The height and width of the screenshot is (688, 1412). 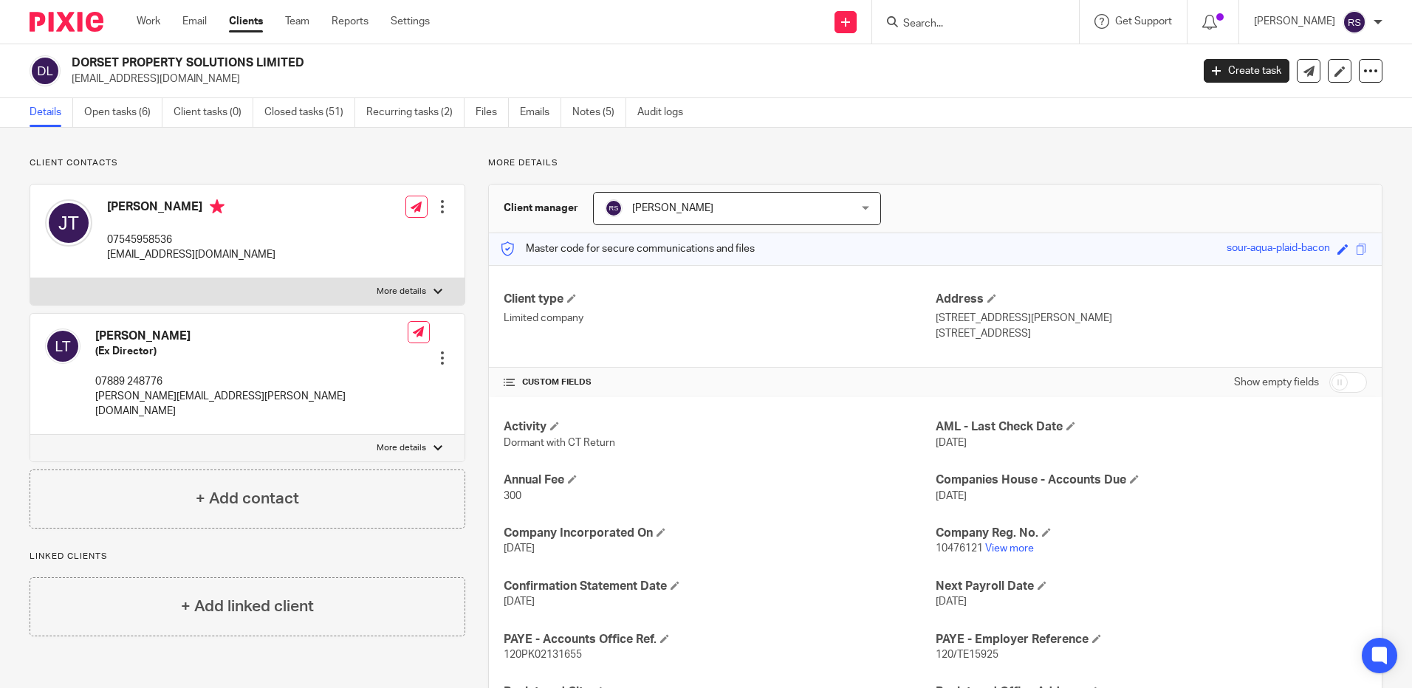 What do you see at coordinates (719, 586) in the screenshot?
I see `h4: Confirmation Statement Date` at bounding box center [719, 586].